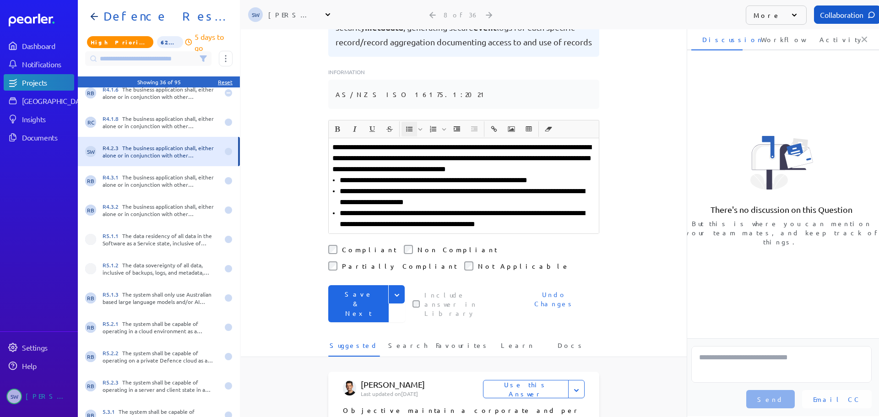 The height and width of the screenshot is (417, 879). I want to click on span: Insert Image, so click(511, 129).